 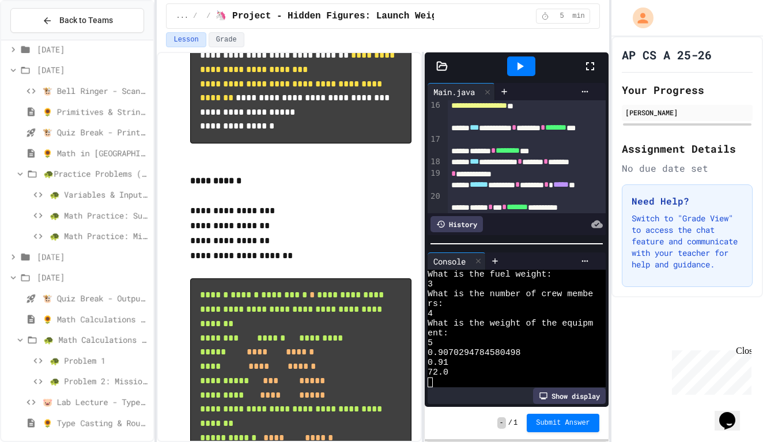 I want to click on div: No due date set, so click(x=687, y=168).